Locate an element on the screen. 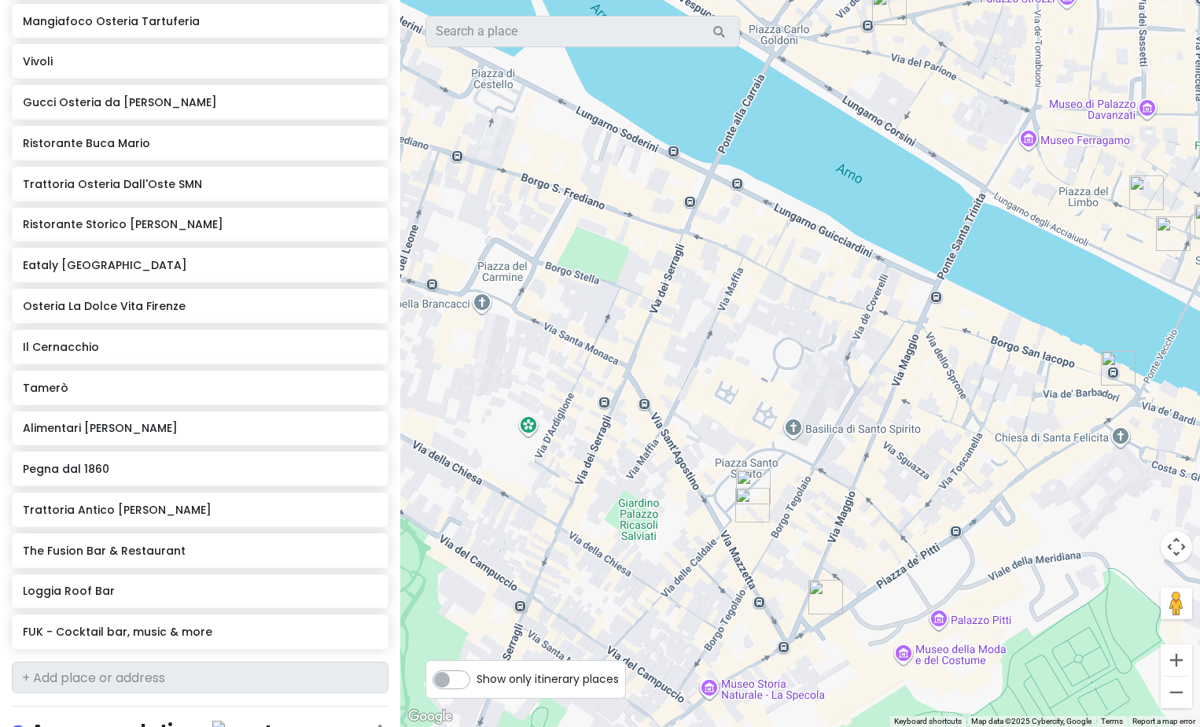 The image size is (1200, 727). h6: FUK - Cocktail bar, music & more is located at coordinates (200, 632).